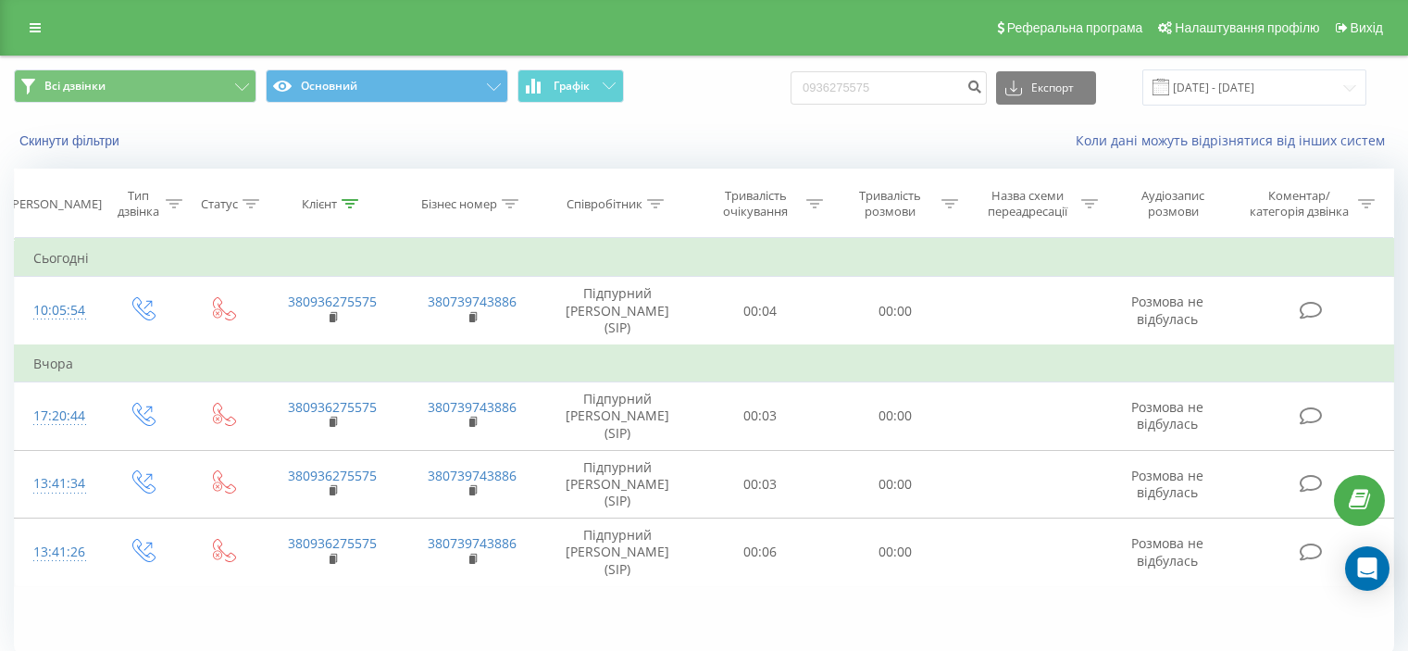  What do you see at coordinates (219, 204) in the screenshot?
I see `div: Статус` at bounding box center [219, 204].